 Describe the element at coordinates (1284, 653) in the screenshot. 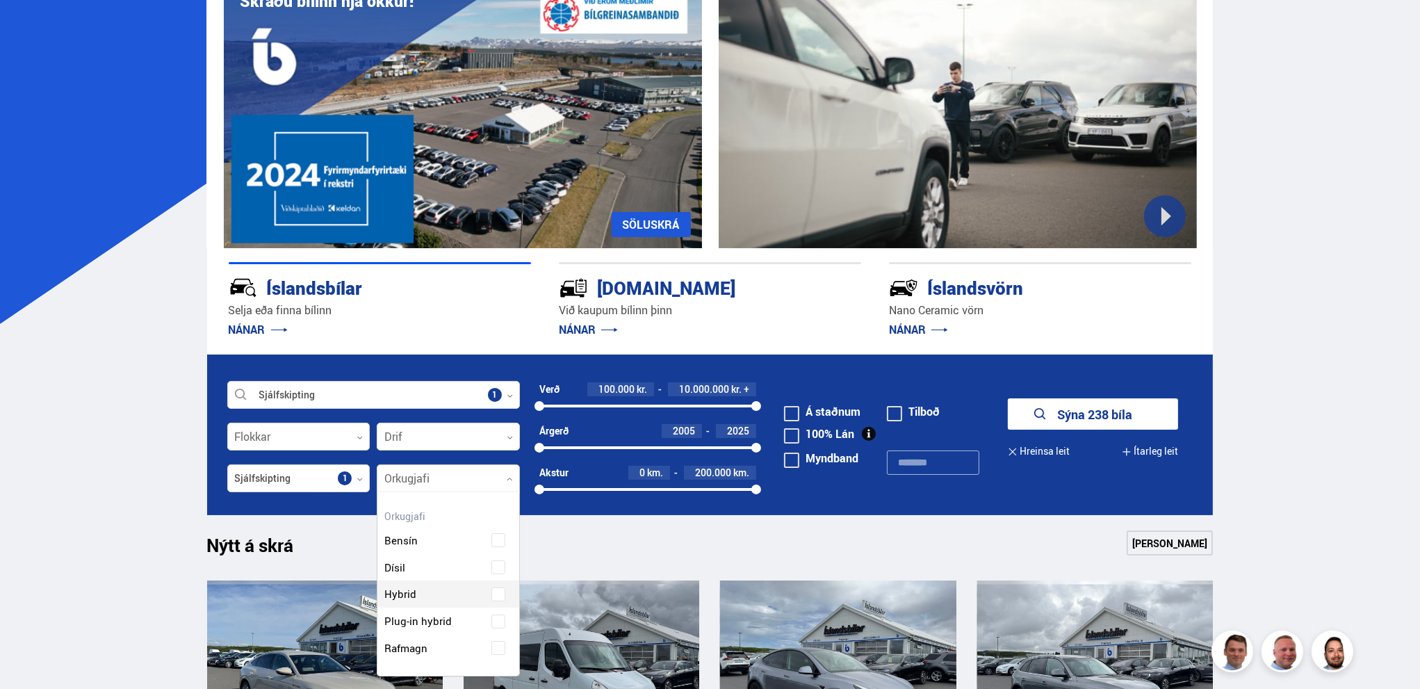

I see `img: siFngHWaQ9KaOqBr.png` at that location.